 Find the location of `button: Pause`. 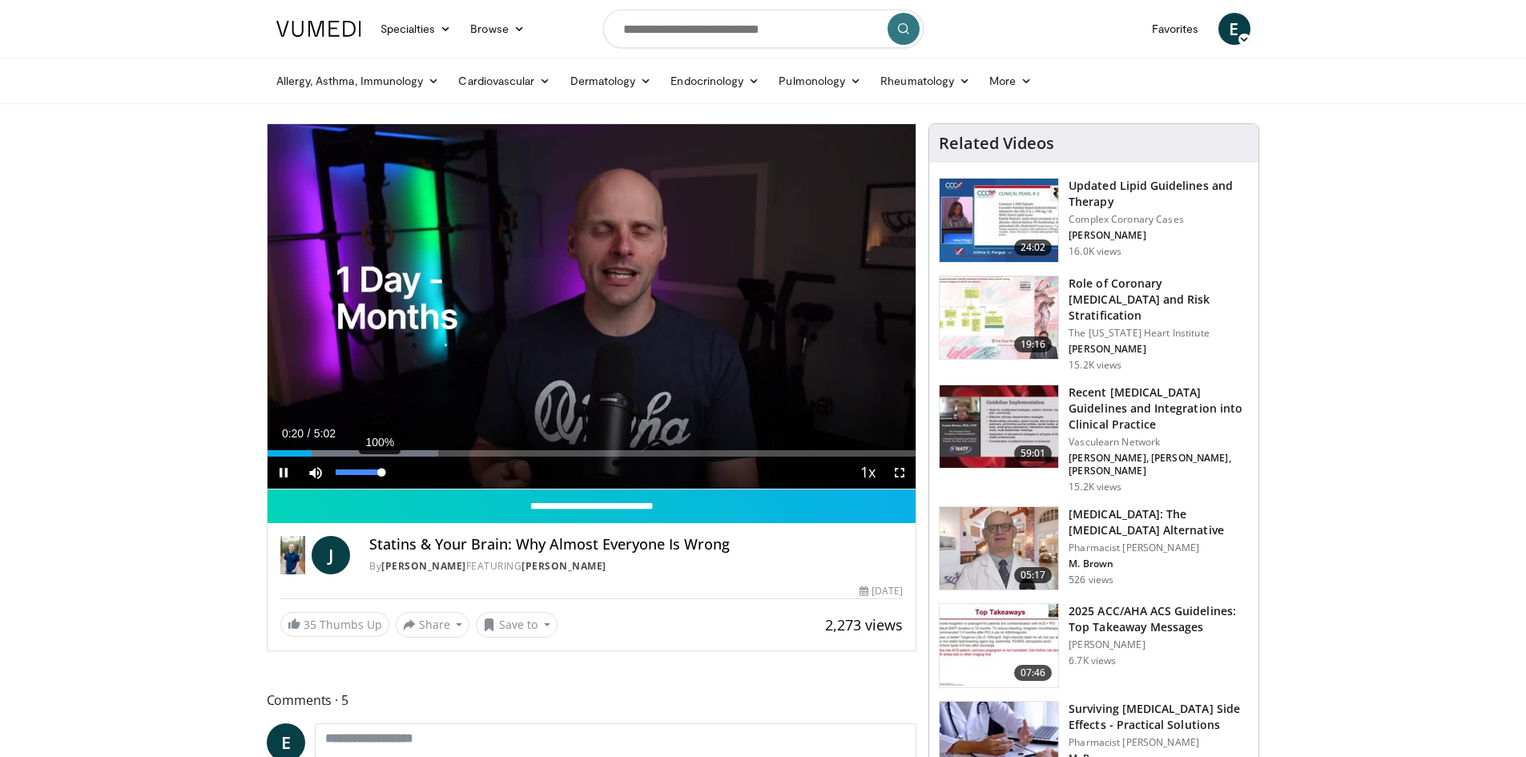

button: Pause is located at coordinates (284, 473).